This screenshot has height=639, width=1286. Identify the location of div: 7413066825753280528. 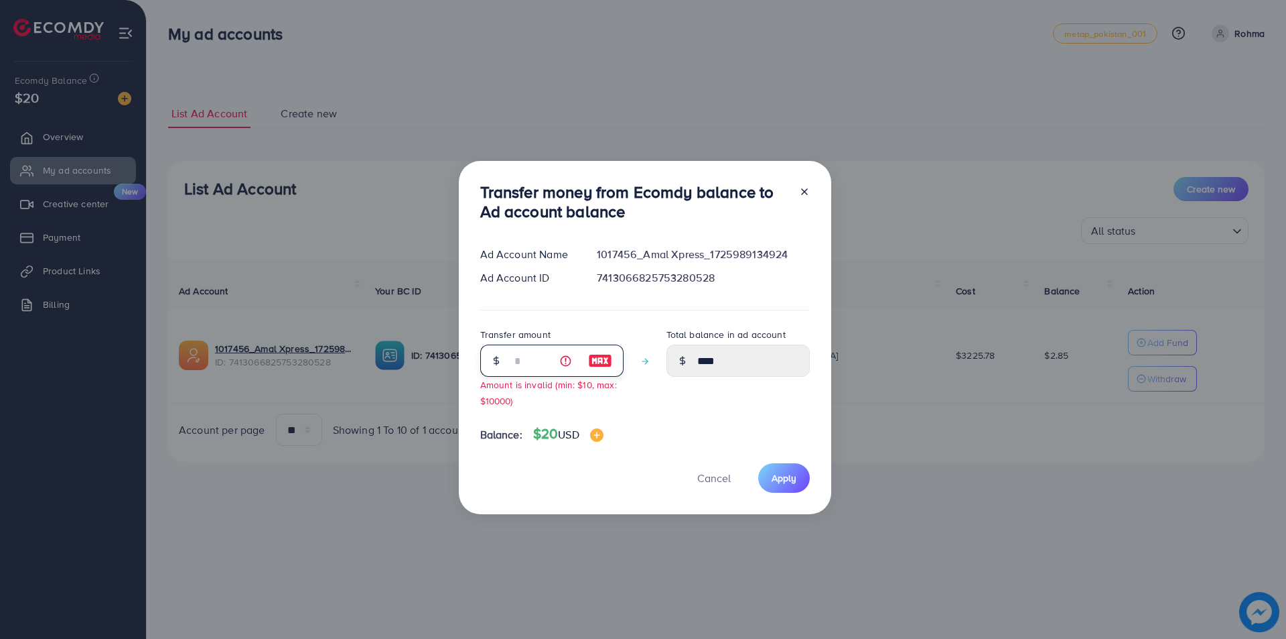
(703, 277).